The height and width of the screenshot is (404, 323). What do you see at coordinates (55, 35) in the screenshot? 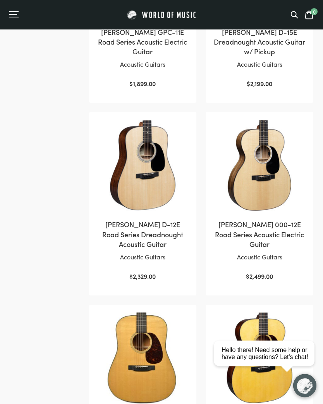
I see `div: Hello there! Need some help or have any questions? Let's chat!` at bounding box center [55, 35].